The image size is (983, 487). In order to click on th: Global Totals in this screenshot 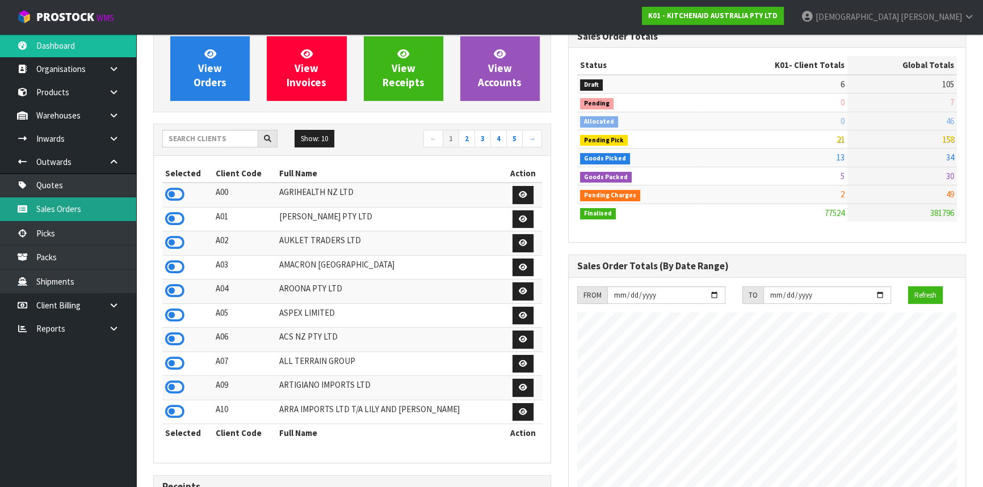, I will do `click(902, 65)`.